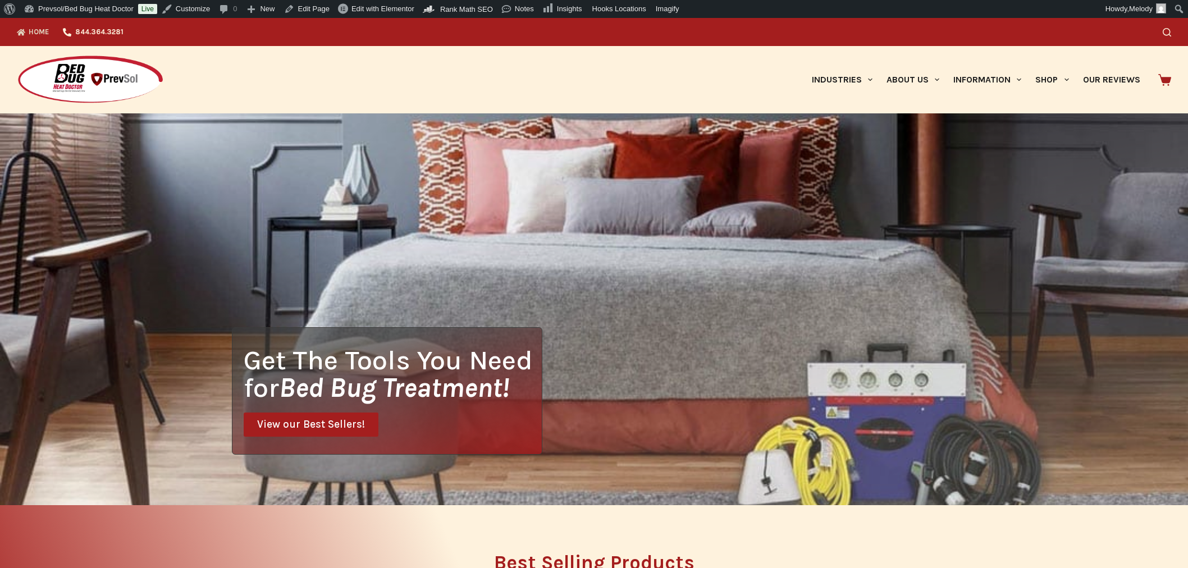 This screenshot has height=568, width=1188. I want to click on button: Search, so click(1167, 32).